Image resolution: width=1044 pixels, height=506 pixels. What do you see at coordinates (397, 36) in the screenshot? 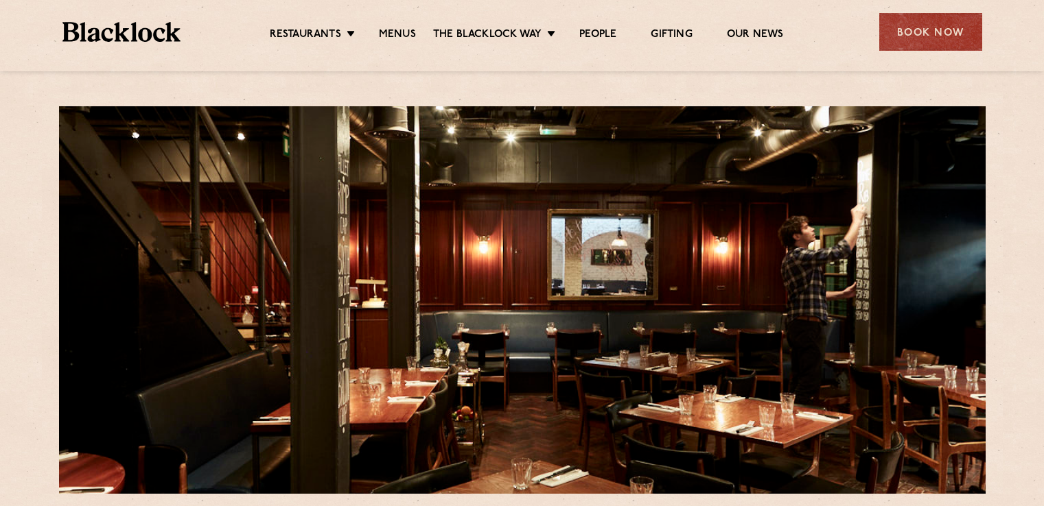
I see `a: Menus` at bounding box center [397, 36].